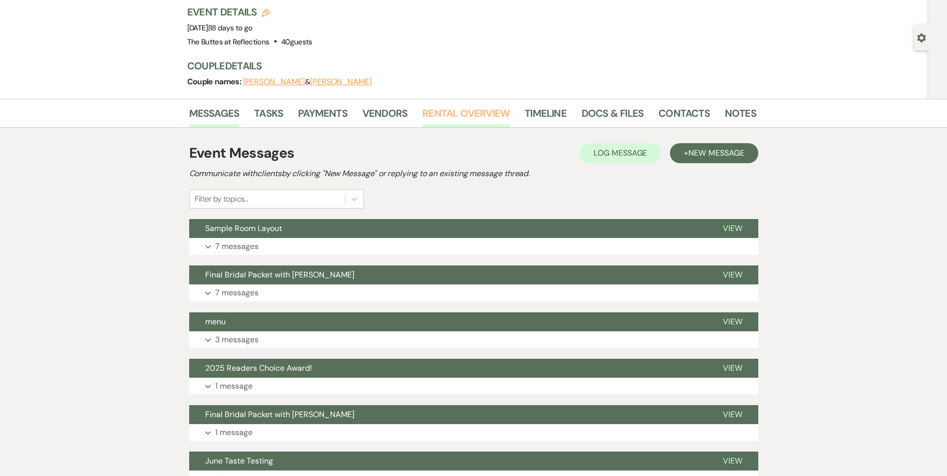 This screenshot has width=947, height=476. What do you see at coordinates (250, 12) in the screenshot?
I see `h3: Event Details` at bounding box center [250, 12].